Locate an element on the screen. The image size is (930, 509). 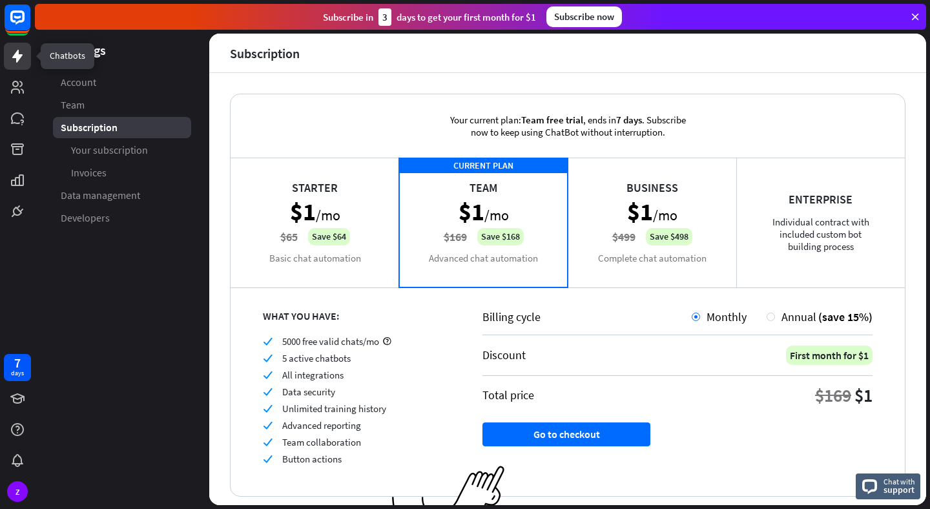
span: 5000 free valid chats/mo is located at coordinates (331, 341).